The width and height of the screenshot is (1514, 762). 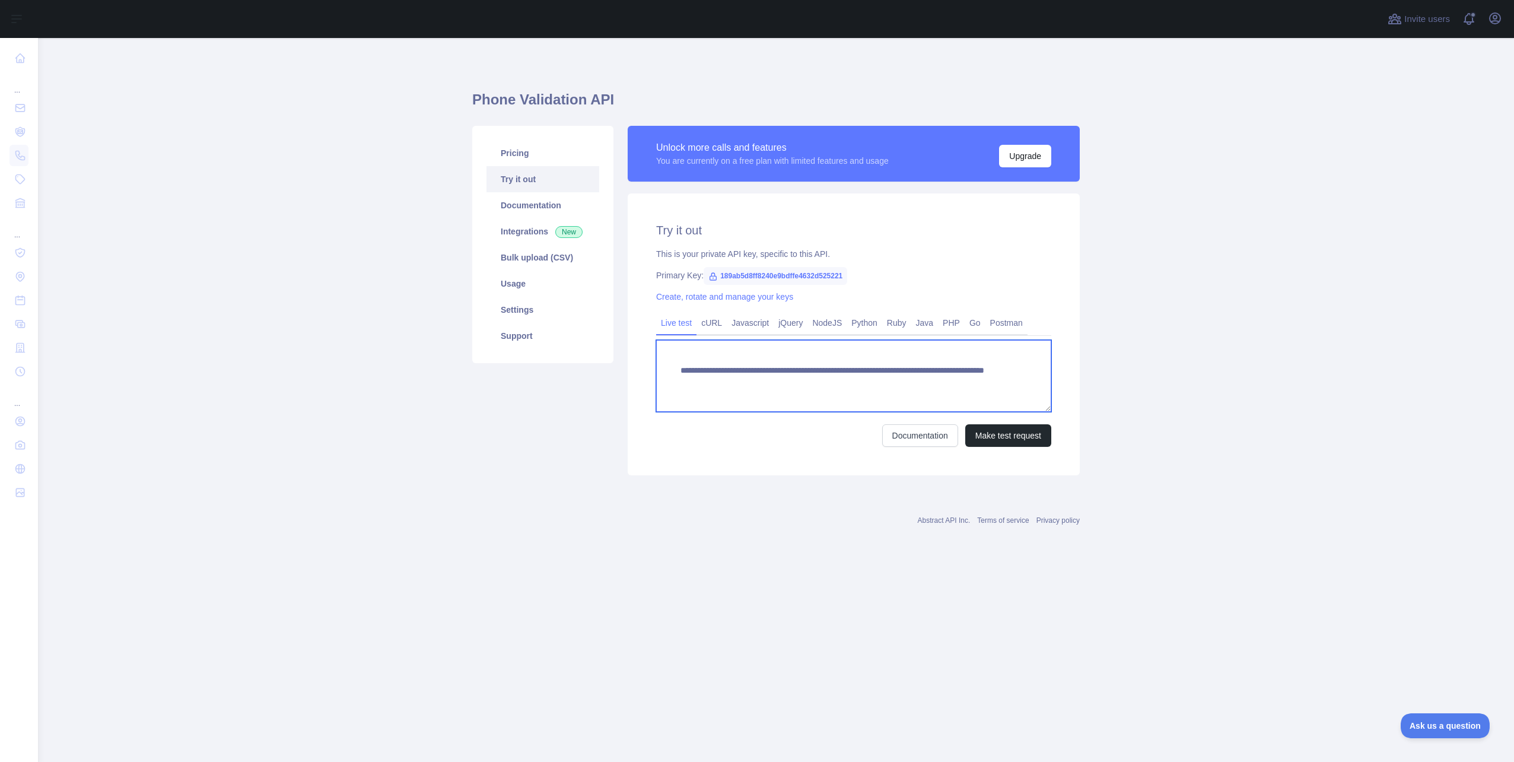 I want to click on h2: Try it out, so click(x=854, y=230).